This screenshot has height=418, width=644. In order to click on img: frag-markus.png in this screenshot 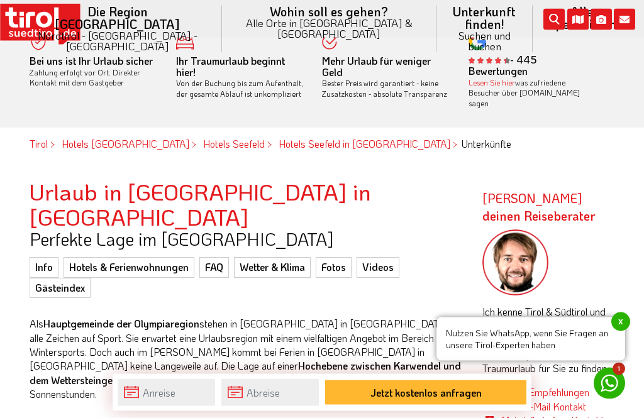, I will do `click(515, 263)`.